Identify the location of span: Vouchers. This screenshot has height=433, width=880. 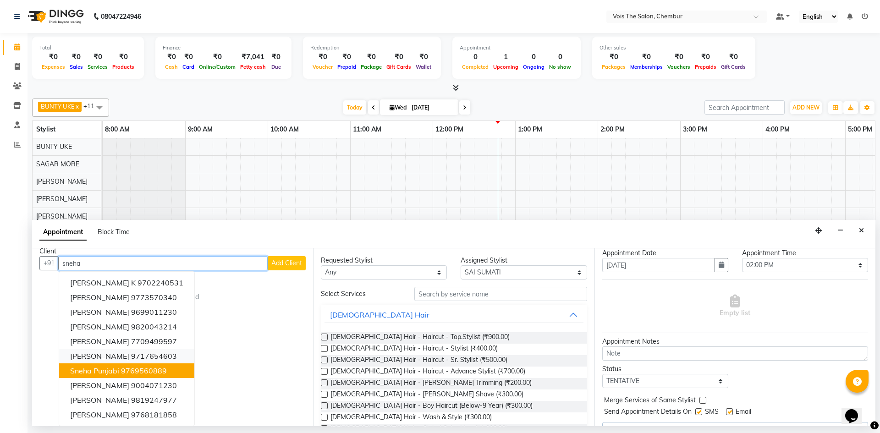
(679, 67).